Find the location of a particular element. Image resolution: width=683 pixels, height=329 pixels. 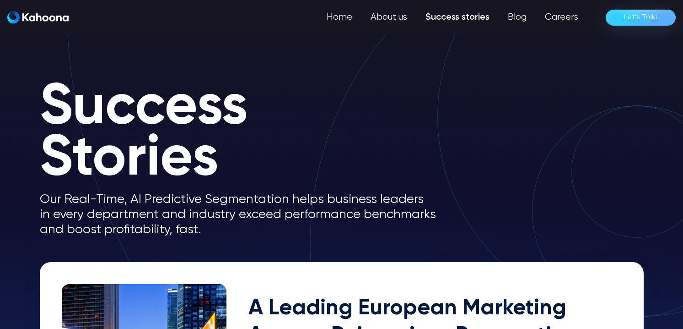

a: Success stories is located at coordinates (458, 17).